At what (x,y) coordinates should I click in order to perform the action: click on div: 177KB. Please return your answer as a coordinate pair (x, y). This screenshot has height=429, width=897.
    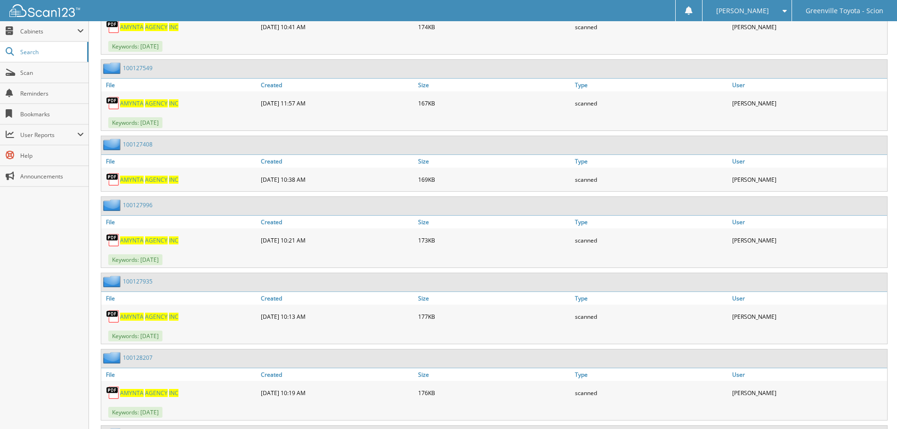
    Looking at the image, I should click on (494, 316).